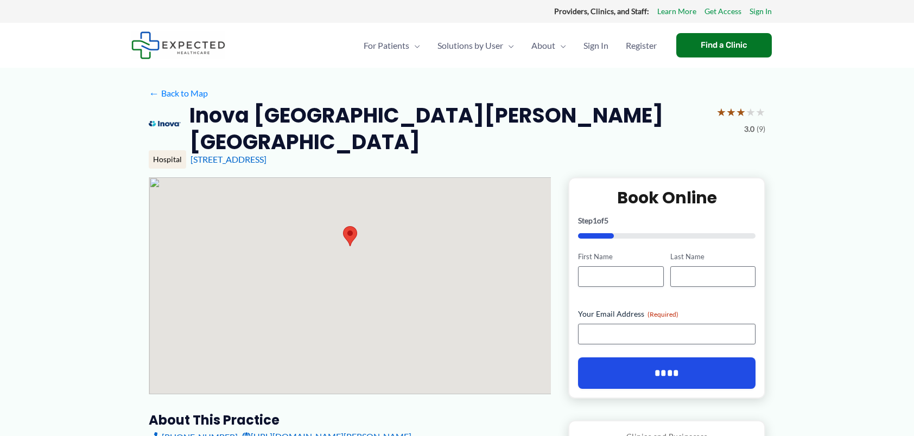 This screenshot has height=436, width=914. Describe the element at coordinates (595, 220) in the screenshot. I see `span: 1` at that location.